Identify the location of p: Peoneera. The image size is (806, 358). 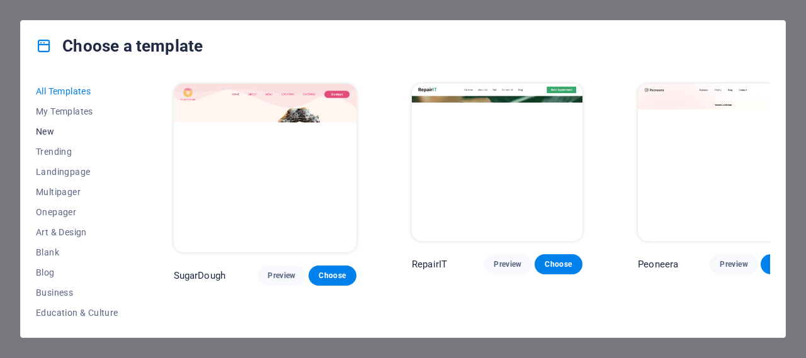
(658, 265).